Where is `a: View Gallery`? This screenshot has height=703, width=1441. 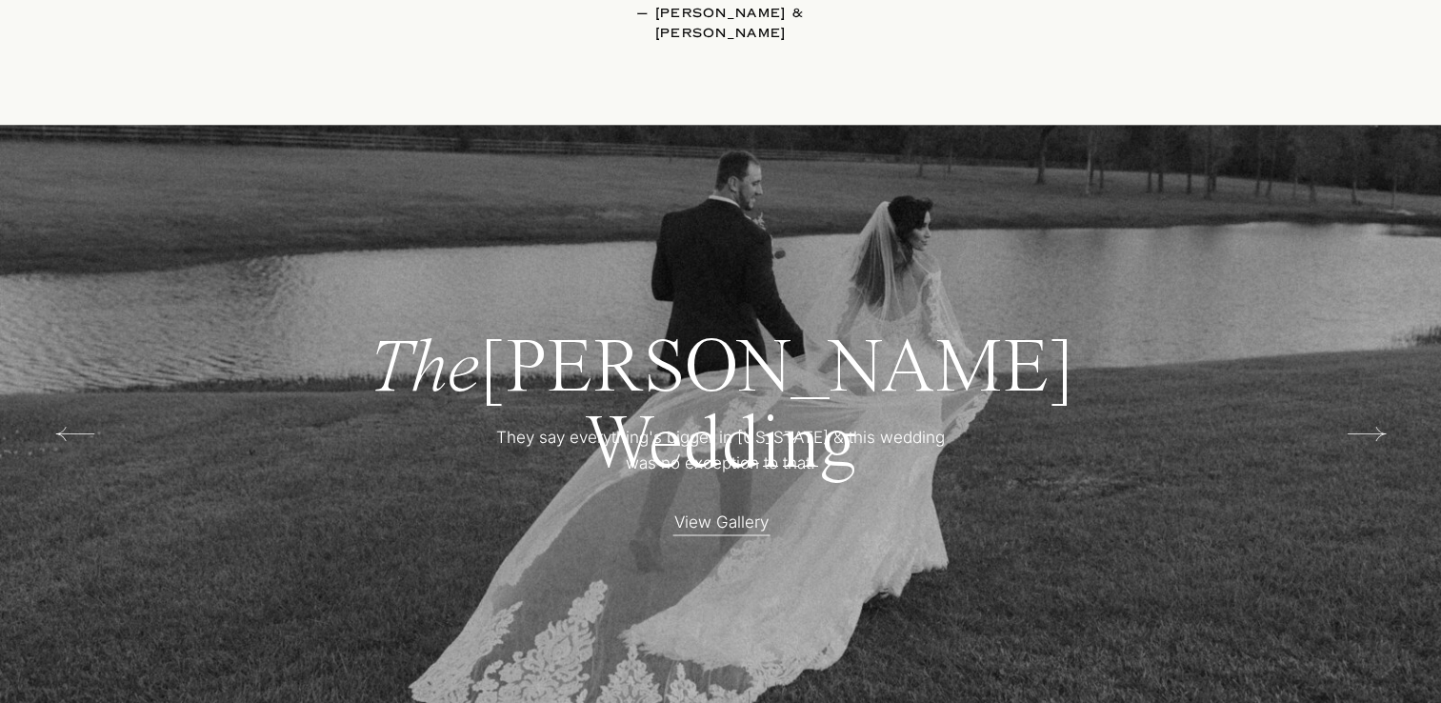 a: View Gallery is located at coordinates (721, 519).